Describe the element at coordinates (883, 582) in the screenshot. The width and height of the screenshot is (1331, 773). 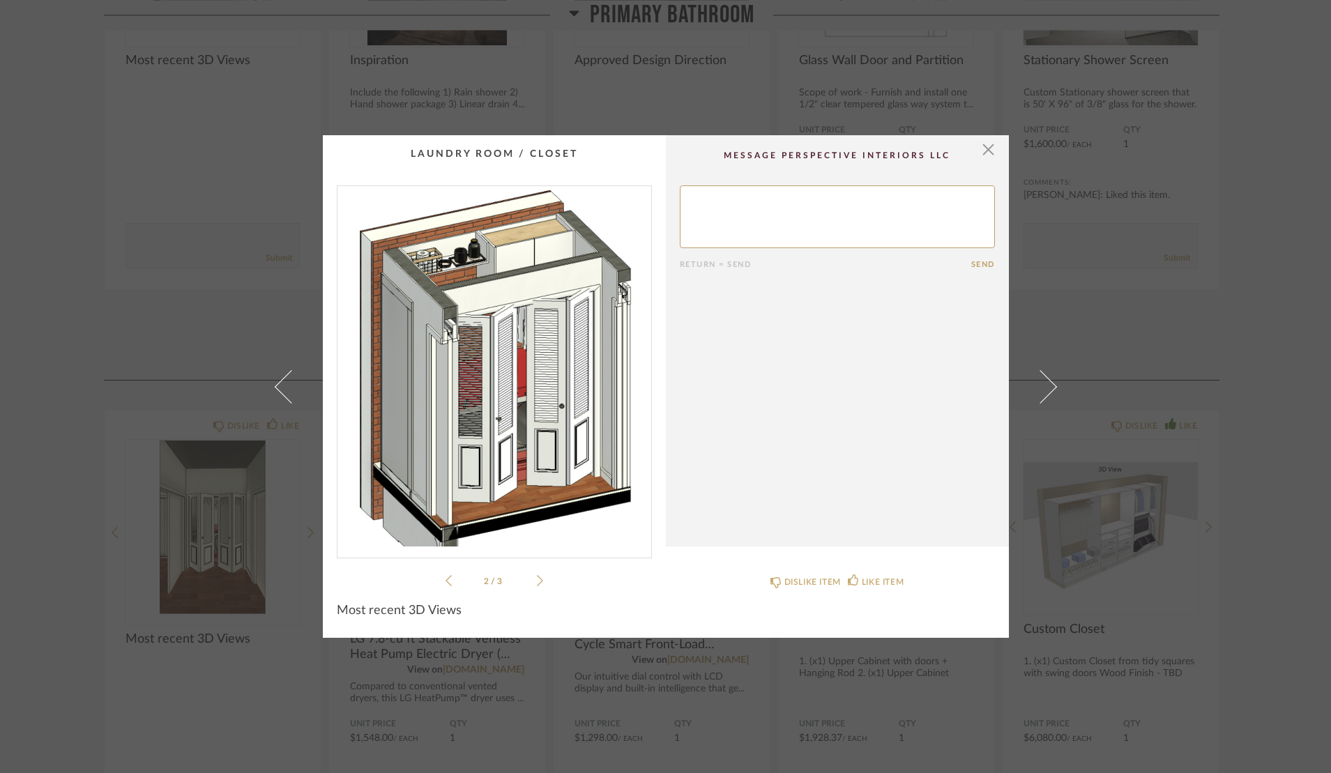
I see `div: LIKE ITEM` at that location.